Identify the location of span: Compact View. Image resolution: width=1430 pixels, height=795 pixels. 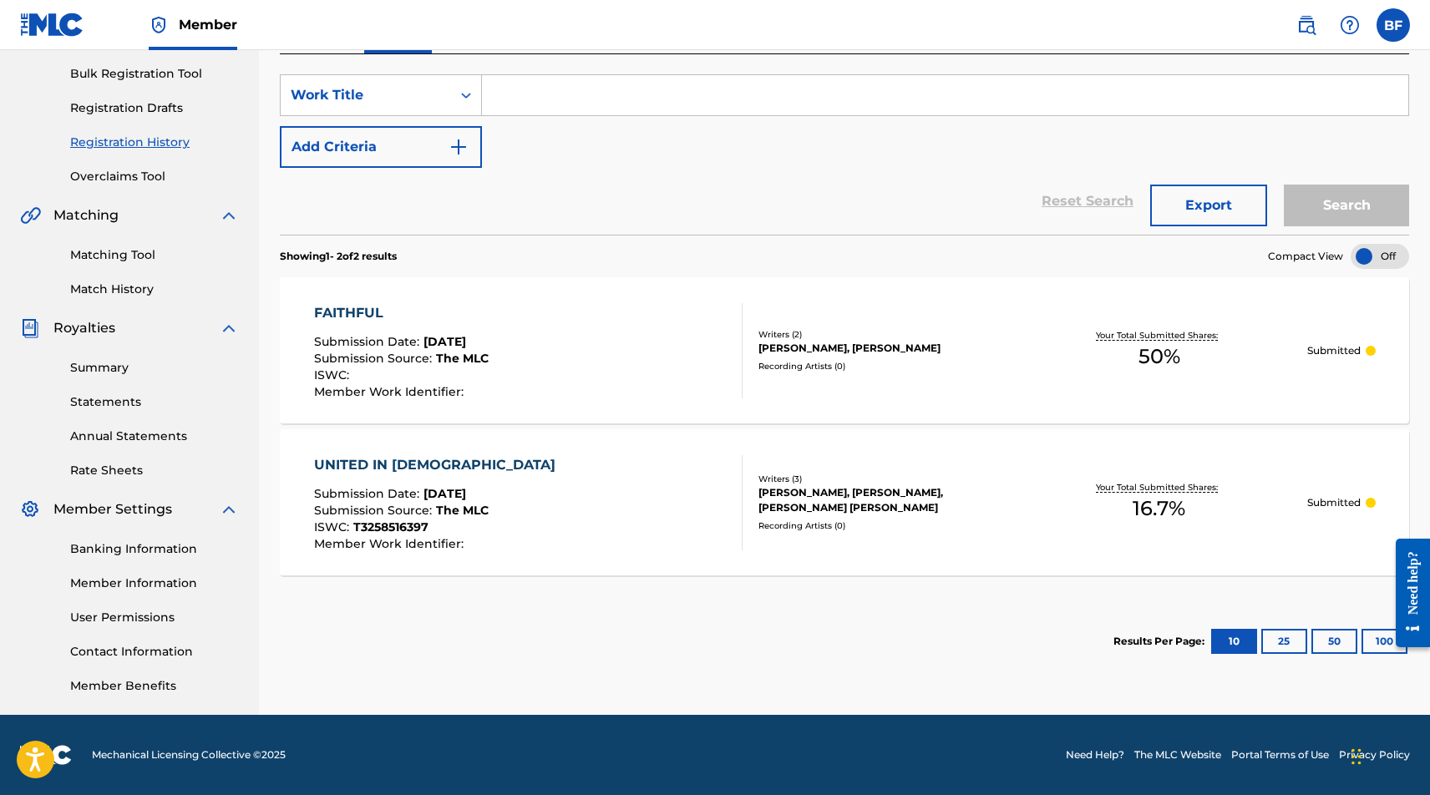
(1305, 256).